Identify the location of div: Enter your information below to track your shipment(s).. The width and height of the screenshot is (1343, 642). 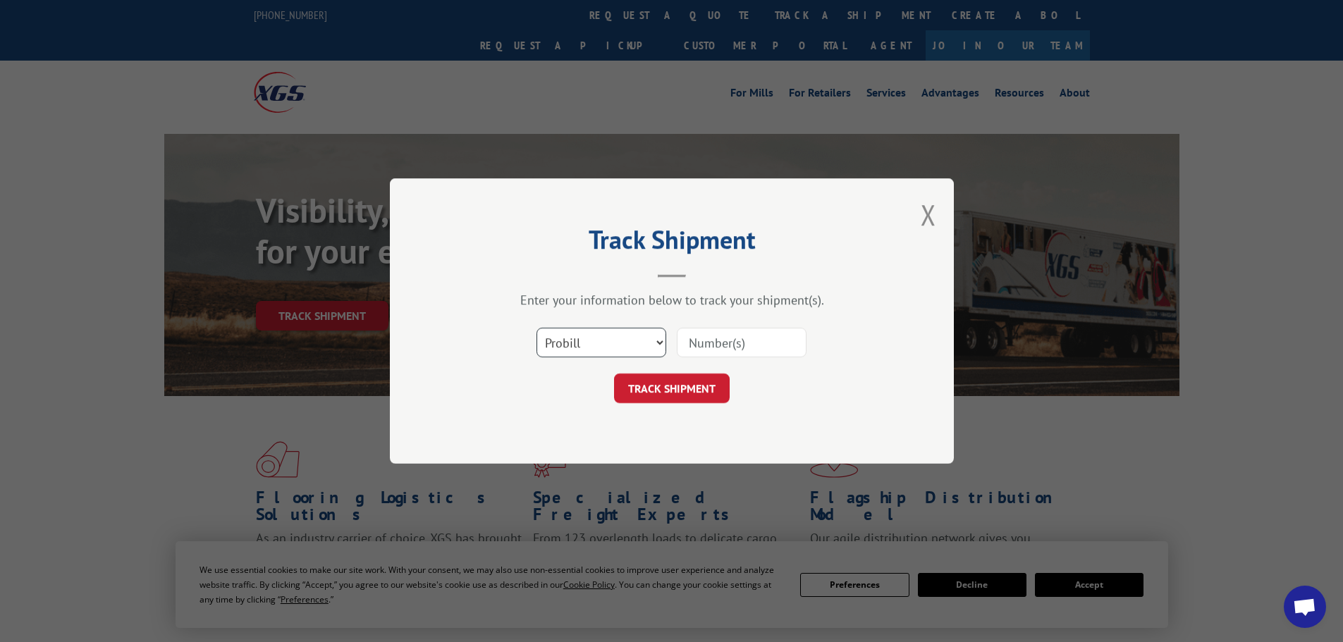
(672, 300).